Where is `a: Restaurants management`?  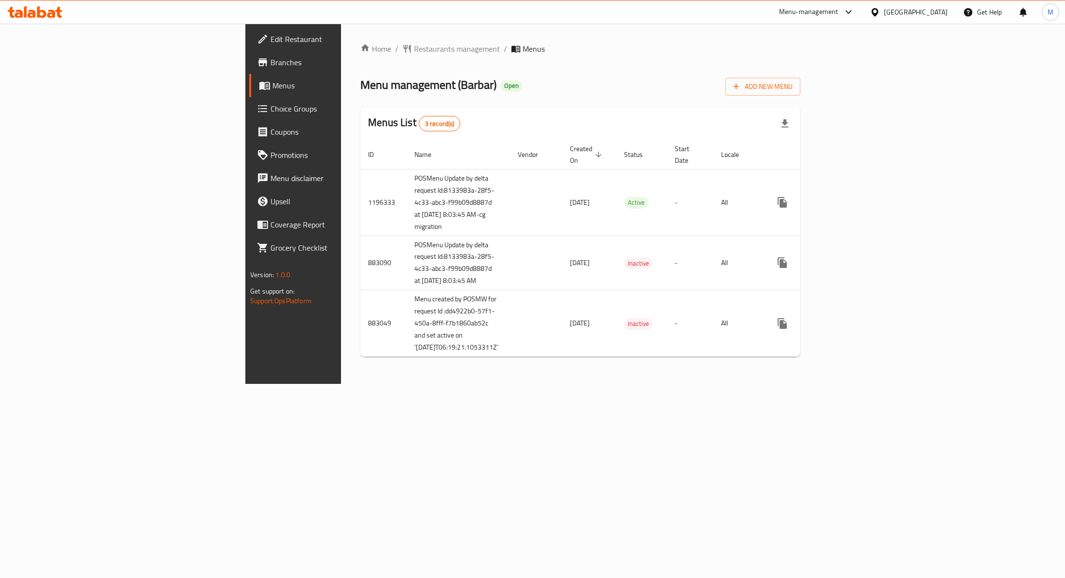 a: Restaurants management is located at coordinates (451, 49).